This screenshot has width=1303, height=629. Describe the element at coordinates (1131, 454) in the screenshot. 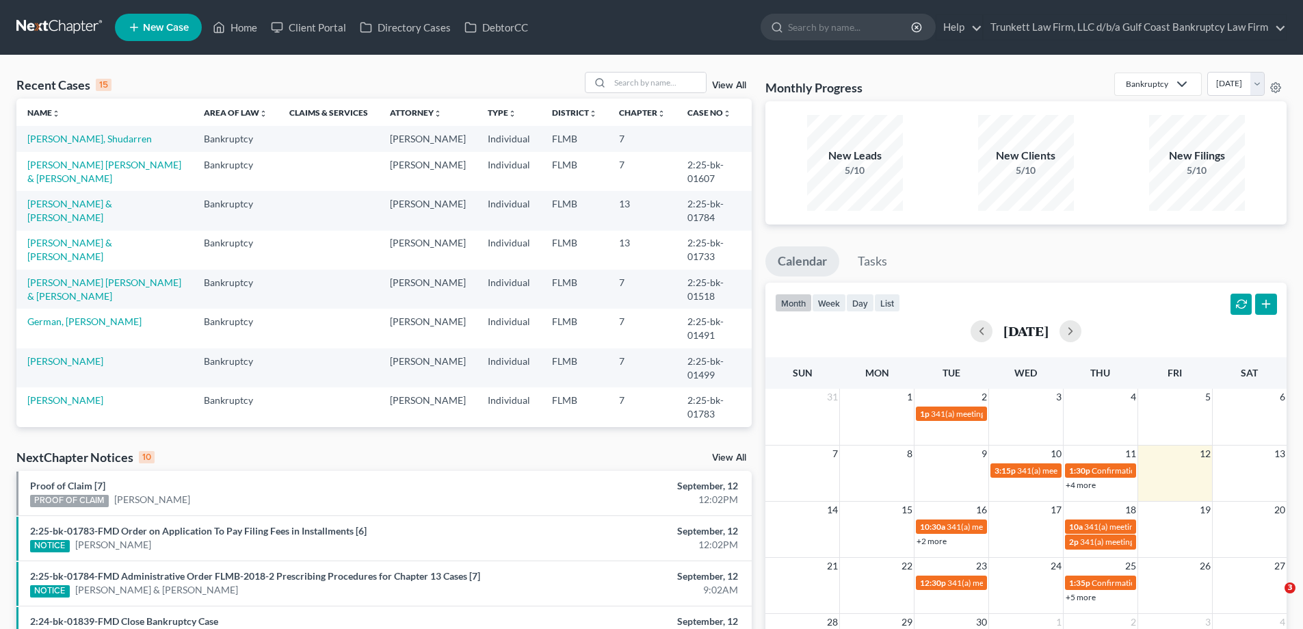

I see `span: 11` at that location.